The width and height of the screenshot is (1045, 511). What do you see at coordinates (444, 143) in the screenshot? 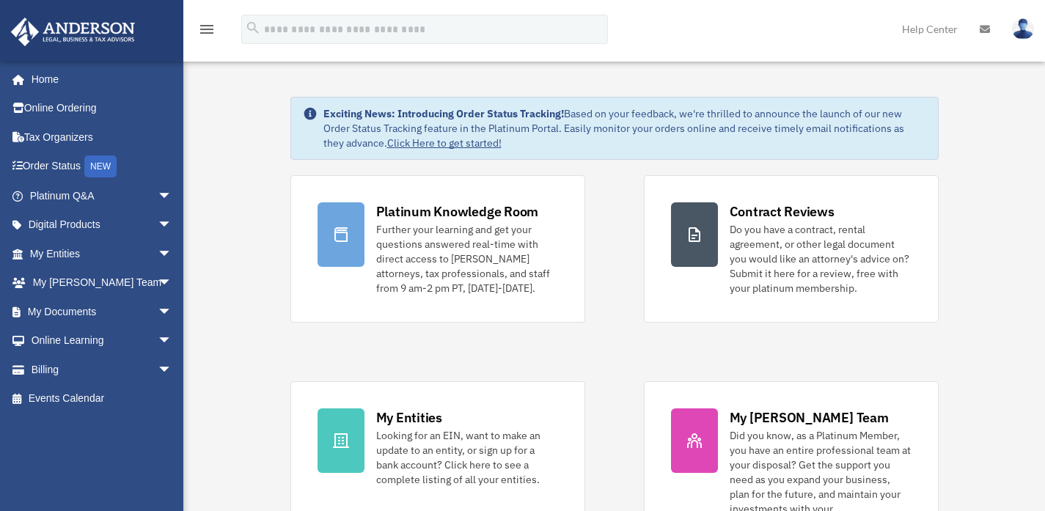
I see `a: Click Here to get started!` at bounding box center [444, 143].